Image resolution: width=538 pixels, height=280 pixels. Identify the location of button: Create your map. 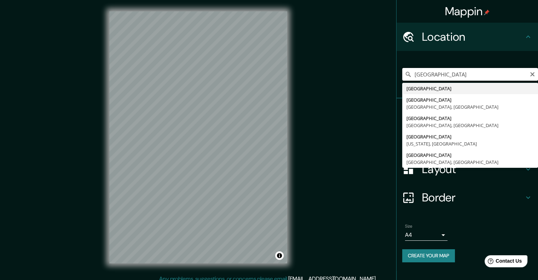
(428, 255).